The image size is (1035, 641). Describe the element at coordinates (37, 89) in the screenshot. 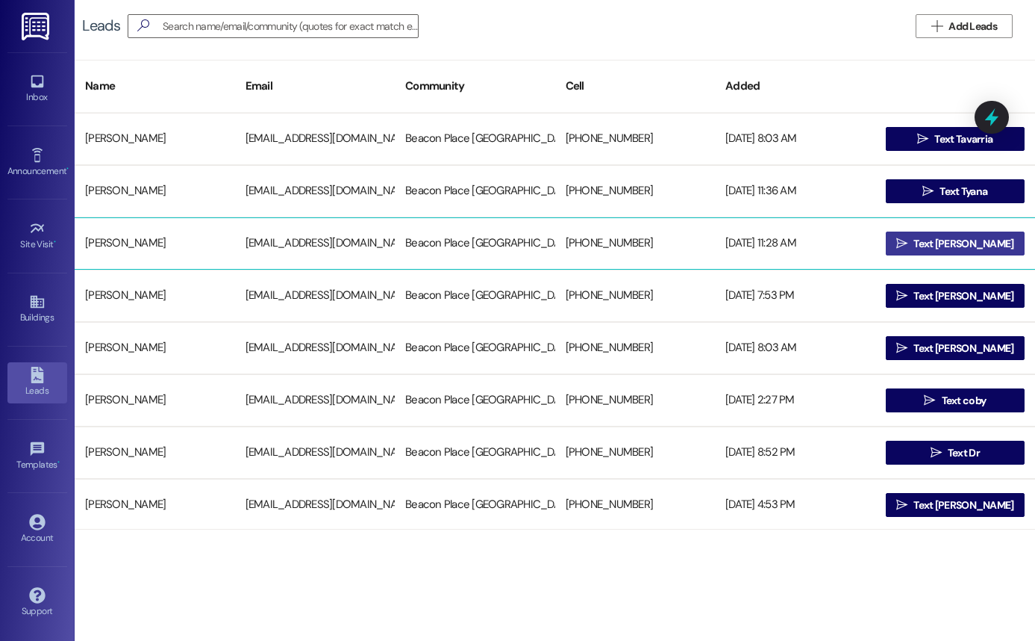

I see `a: Inbox` at that location.